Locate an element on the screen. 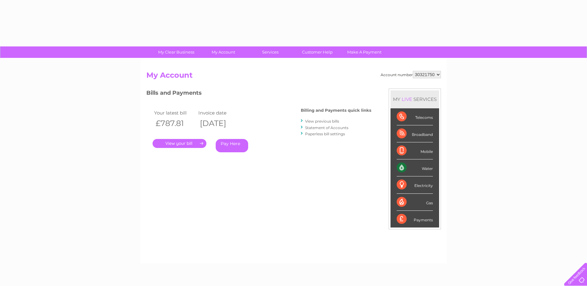  a: Services is located at coordinates (270, 52).